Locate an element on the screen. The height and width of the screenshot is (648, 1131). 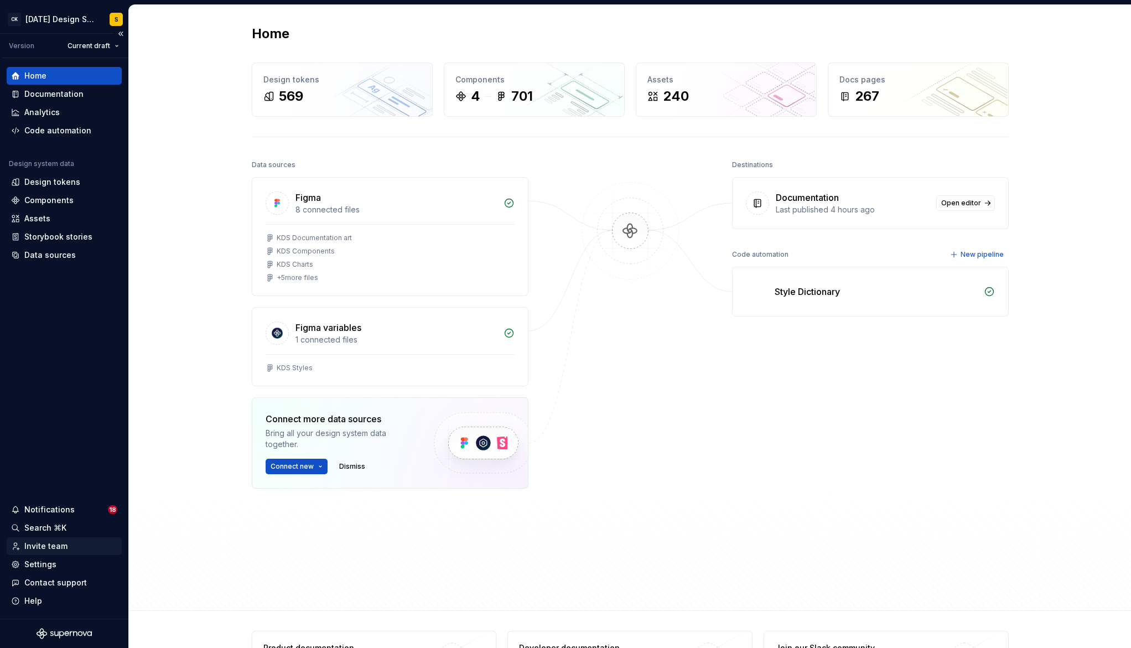
a: Settings is located at coordinates (64, 565).